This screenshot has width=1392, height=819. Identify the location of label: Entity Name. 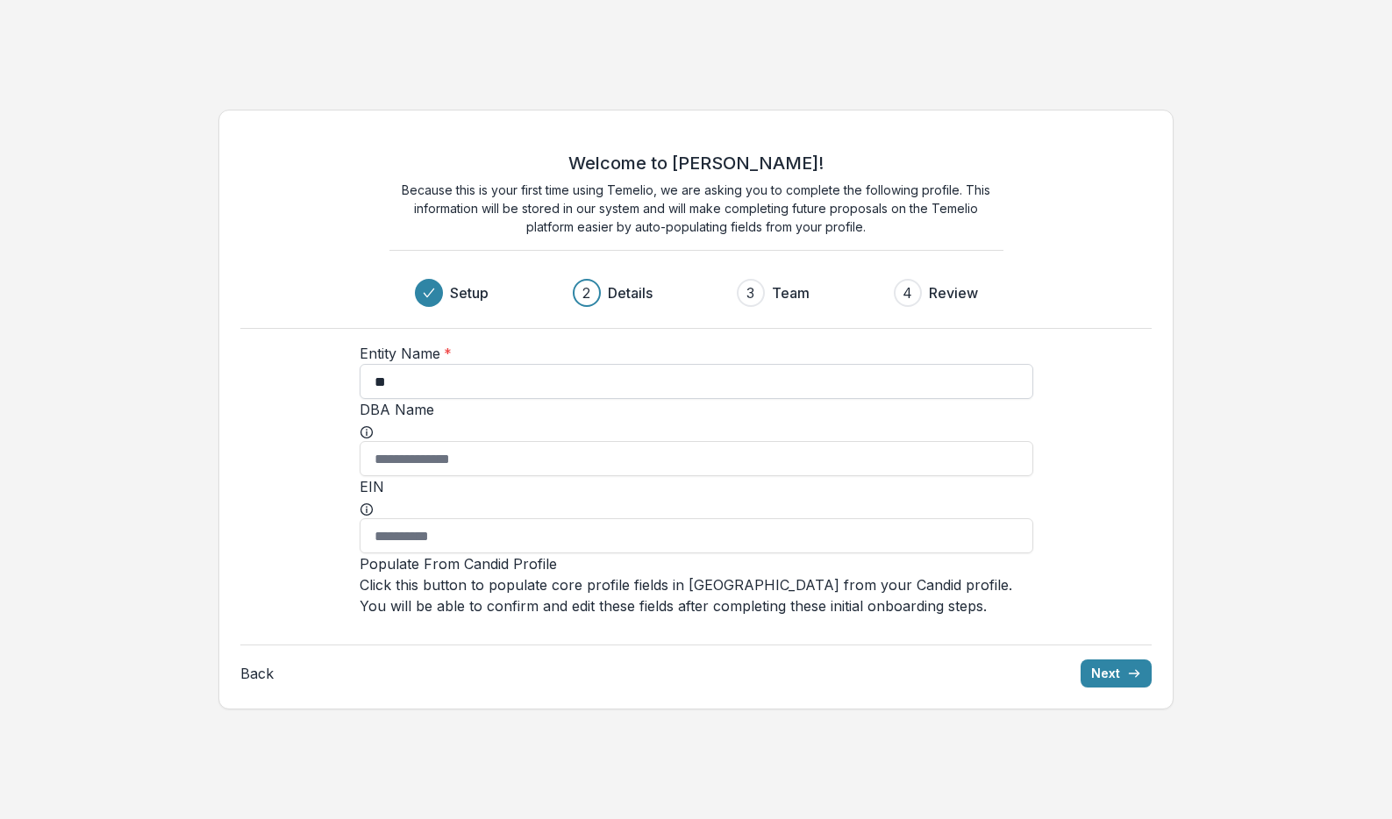
(405, 353).